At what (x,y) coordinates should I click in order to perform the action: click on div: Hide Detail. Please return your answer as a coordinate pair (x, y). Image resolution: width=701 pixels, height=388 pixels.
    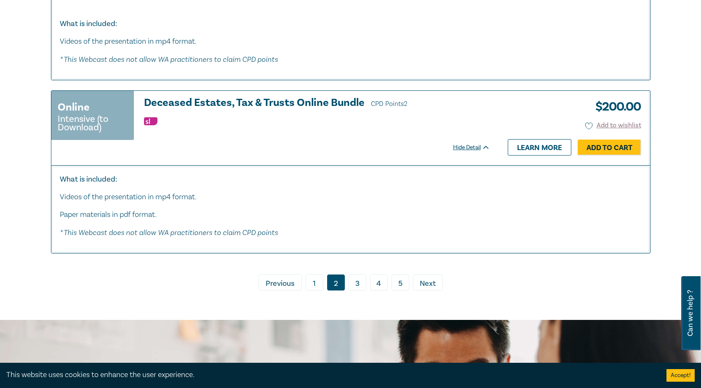
    Looking at the image, I should click on (476, 148).